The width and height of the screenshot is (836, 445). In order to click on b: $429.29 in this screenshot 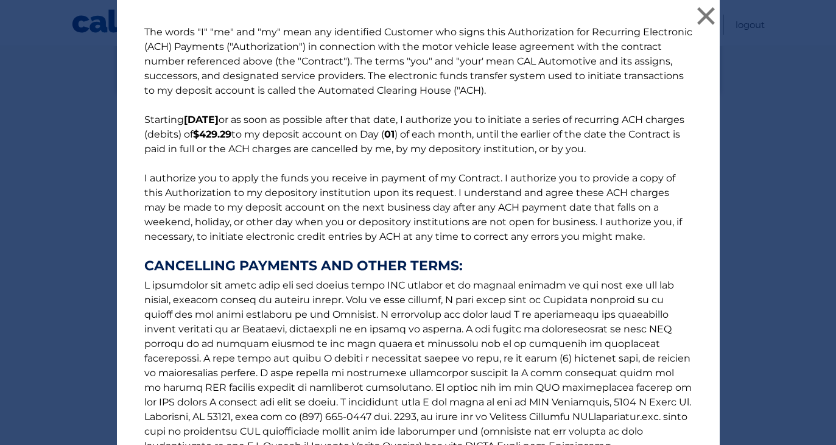, I will do `click(212, 134)`.